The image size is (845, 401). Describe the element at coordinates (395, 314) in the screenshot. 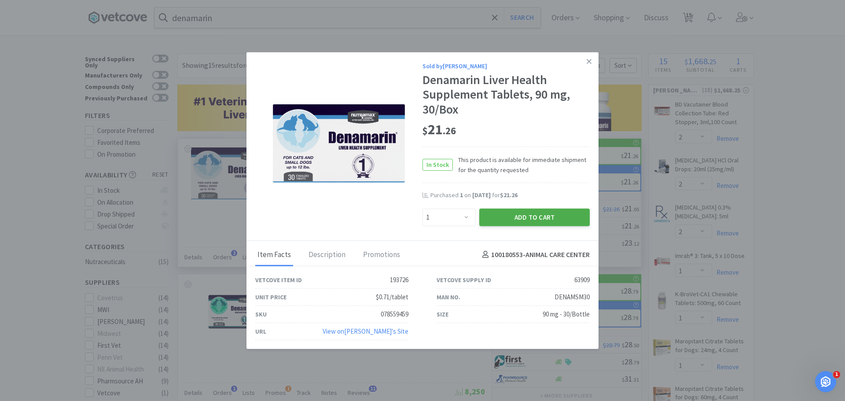

I see `div: 078559459` at that location.